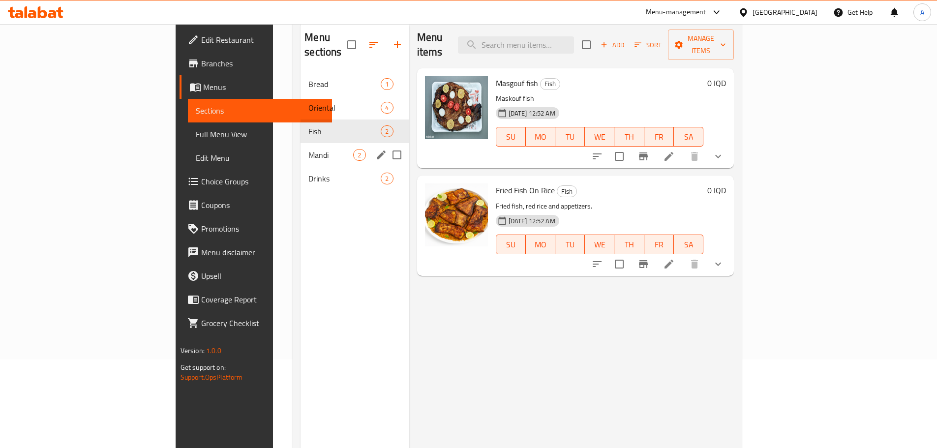 This screenshot has width=937, height=448. Describe the element at coordinates (263, 276) in the screenshot. I see `span: Upsell` at that location.